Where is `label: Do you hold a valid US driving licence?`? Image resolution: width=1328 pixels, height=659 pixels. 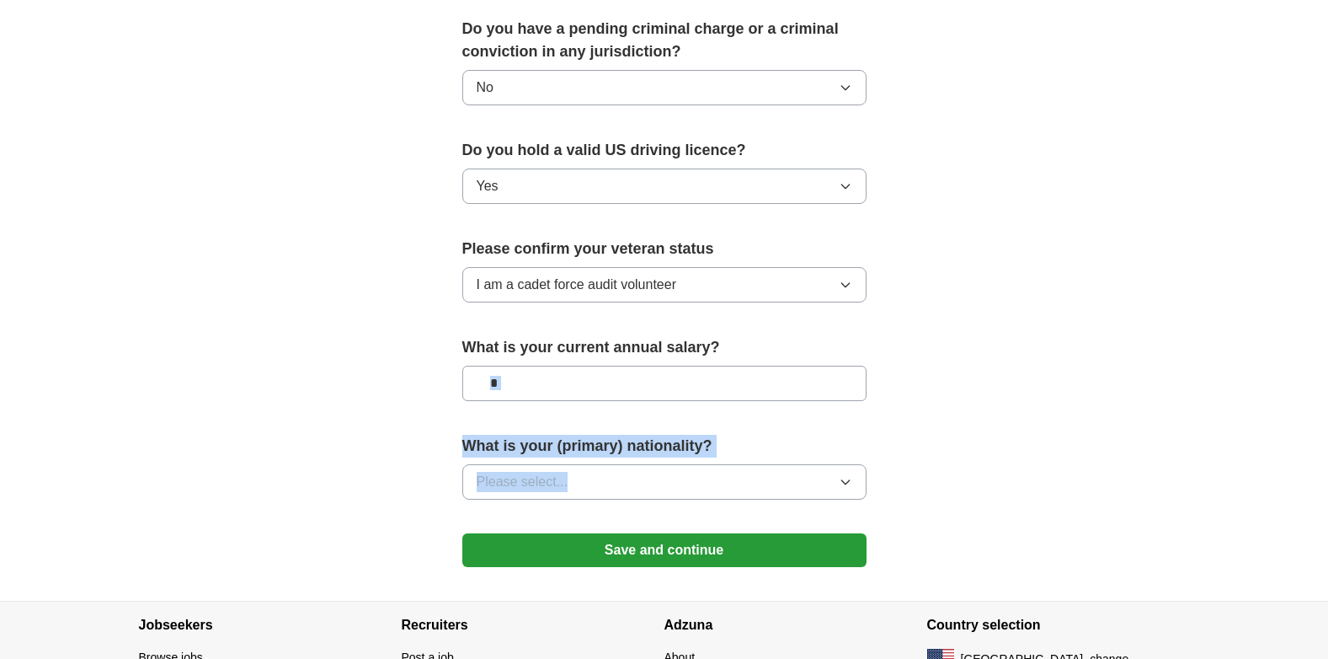
label: Do you hold a valid US driving licence? is located at coordinates (665, 150).